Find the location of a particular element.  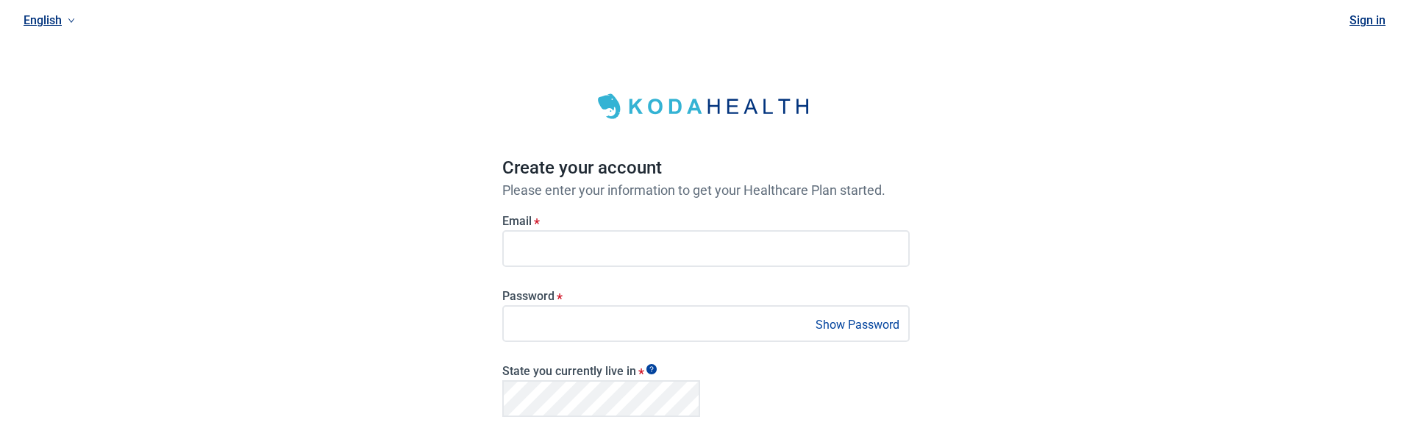

label: Password is located at coordinates (706, 296).